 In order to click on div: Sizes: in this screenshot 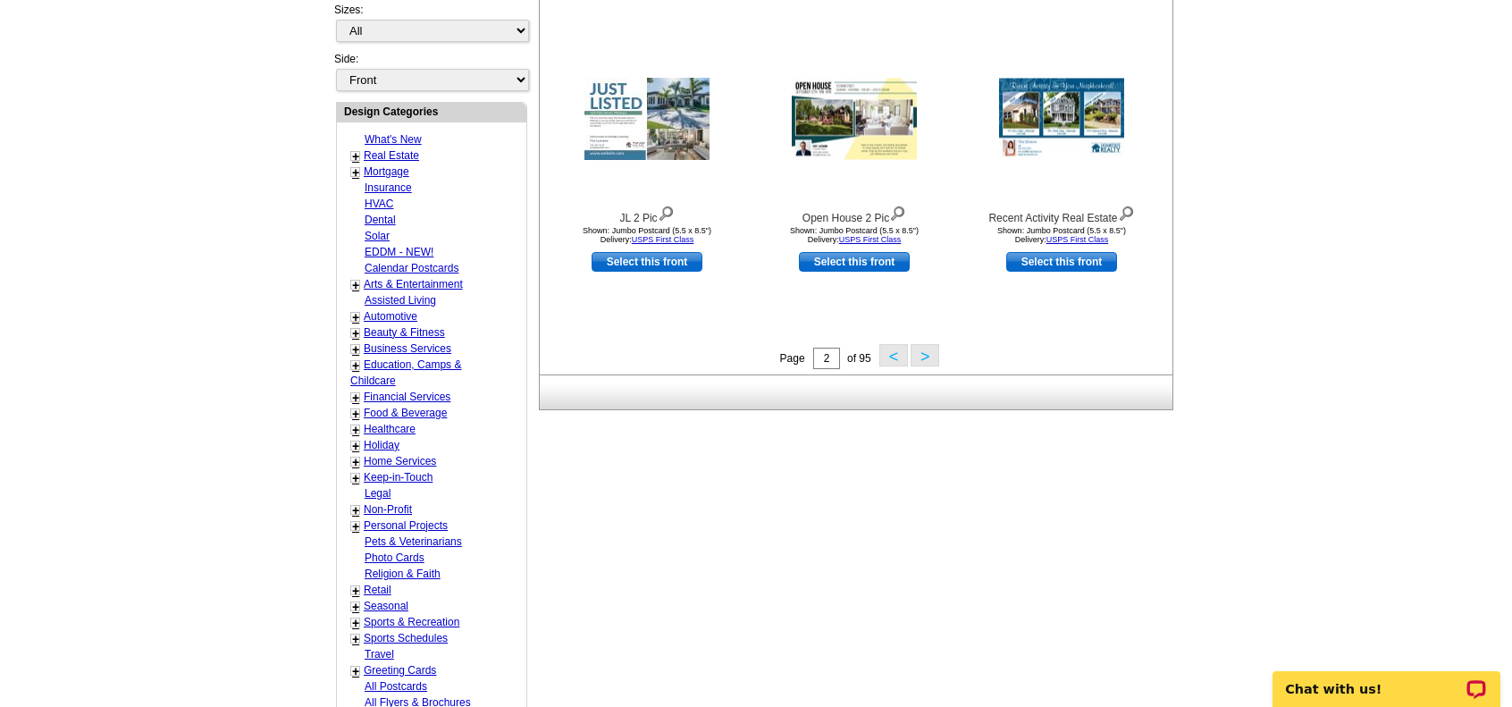, I will do `click(431, 26)`.